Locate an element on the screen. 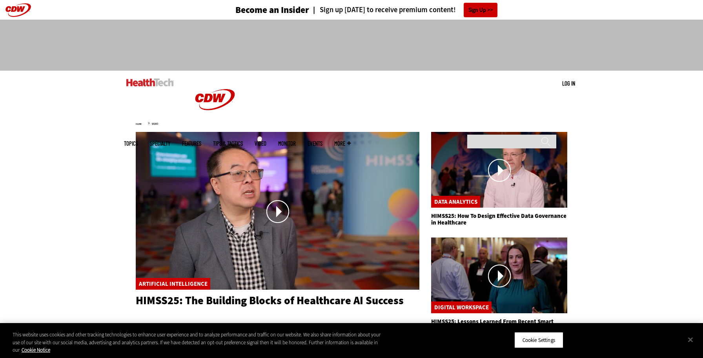 The height and width of the screenshot is (358, 703). span: Topics is located at coordinates (131, 143).